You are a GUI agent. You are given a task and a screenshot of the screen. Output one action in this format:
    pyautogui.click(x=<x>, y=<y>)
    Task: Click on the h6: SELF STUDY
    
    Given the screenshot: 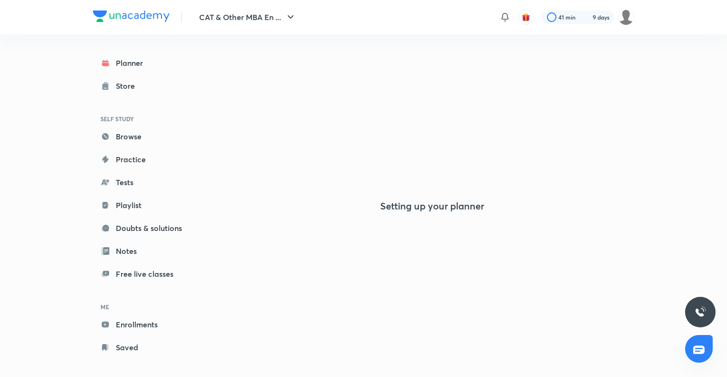 What is the action you would take?
    pyautogui.click(x=148, y=119)
    